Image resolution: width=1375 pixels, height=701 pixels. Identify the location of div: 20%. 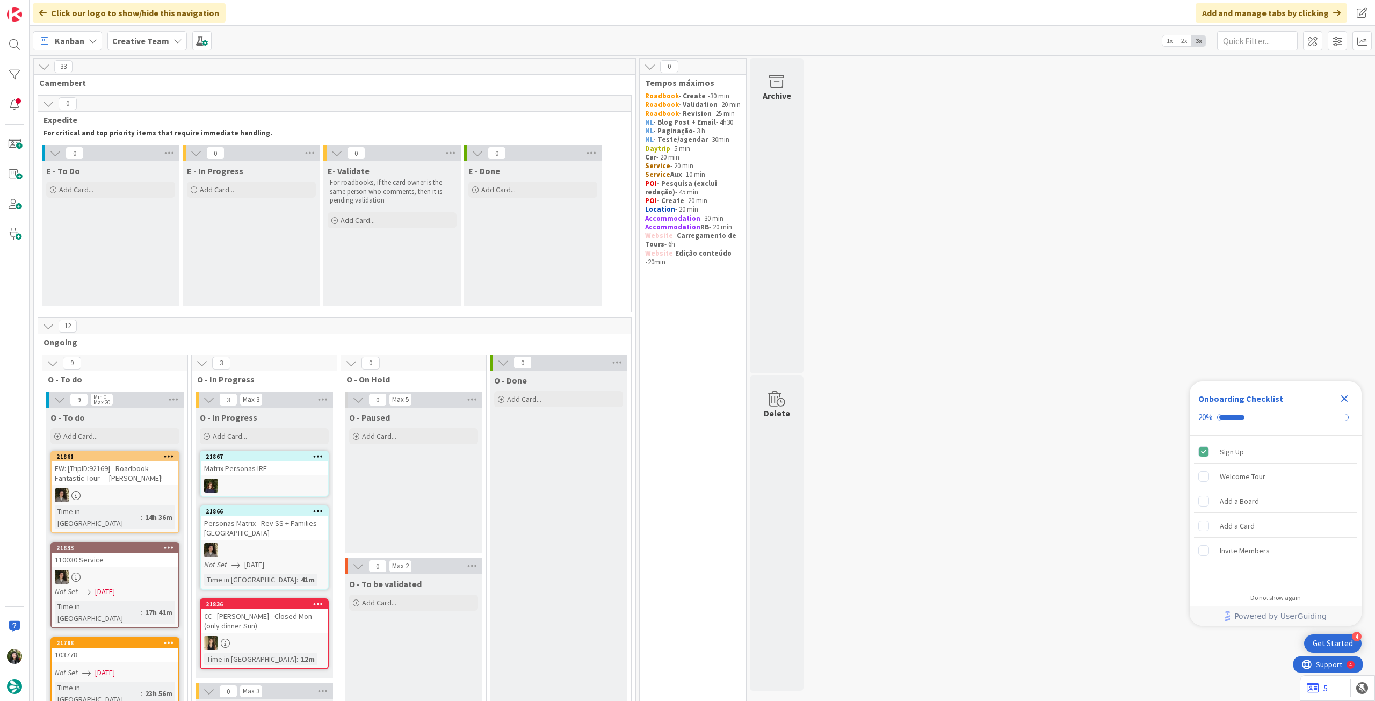
(1205, 417).